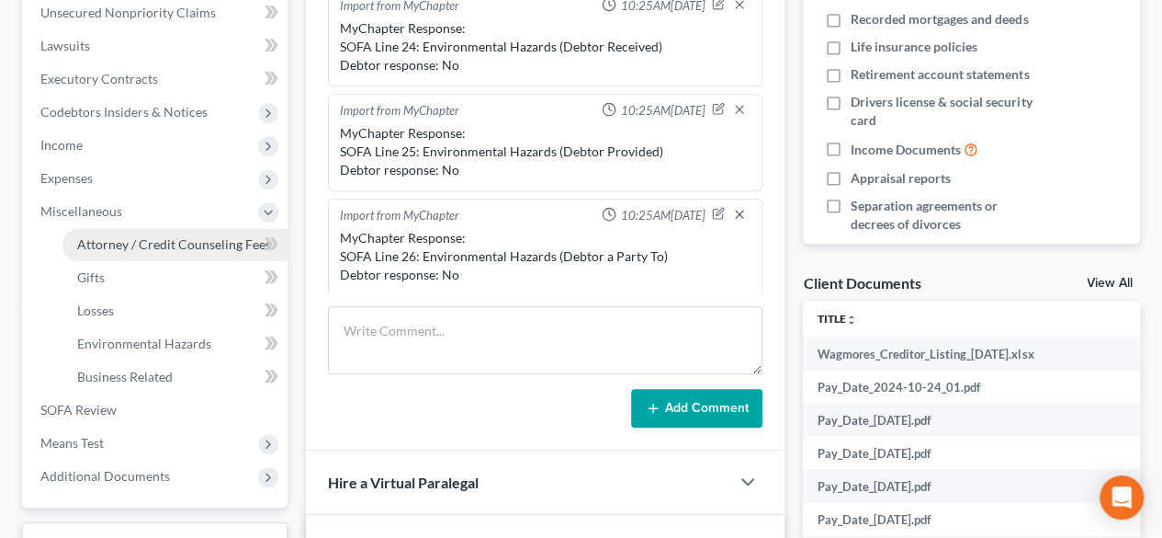  I want to click on span: Attorney / Credit Counseling Fees, so click(174, 243).